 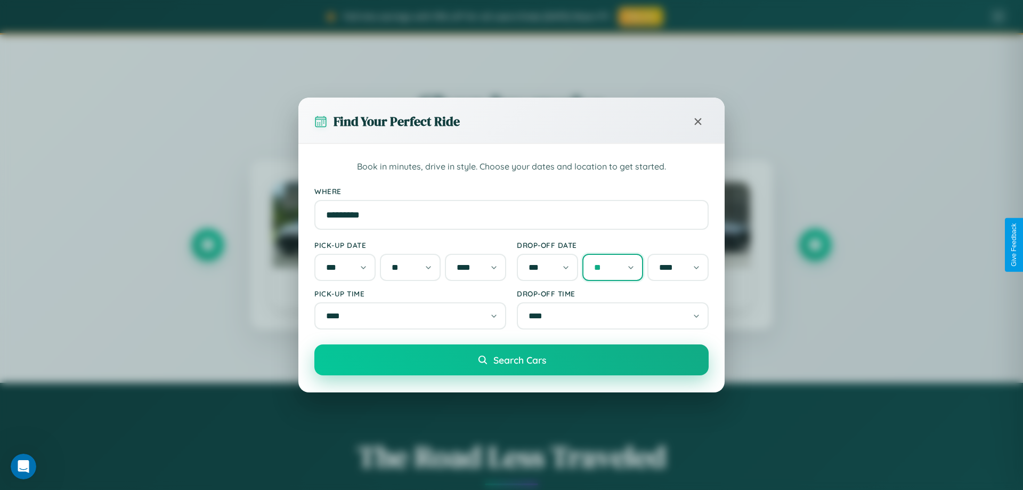 I want to click on label: Drop-off Date, so click(x=613, y=245).